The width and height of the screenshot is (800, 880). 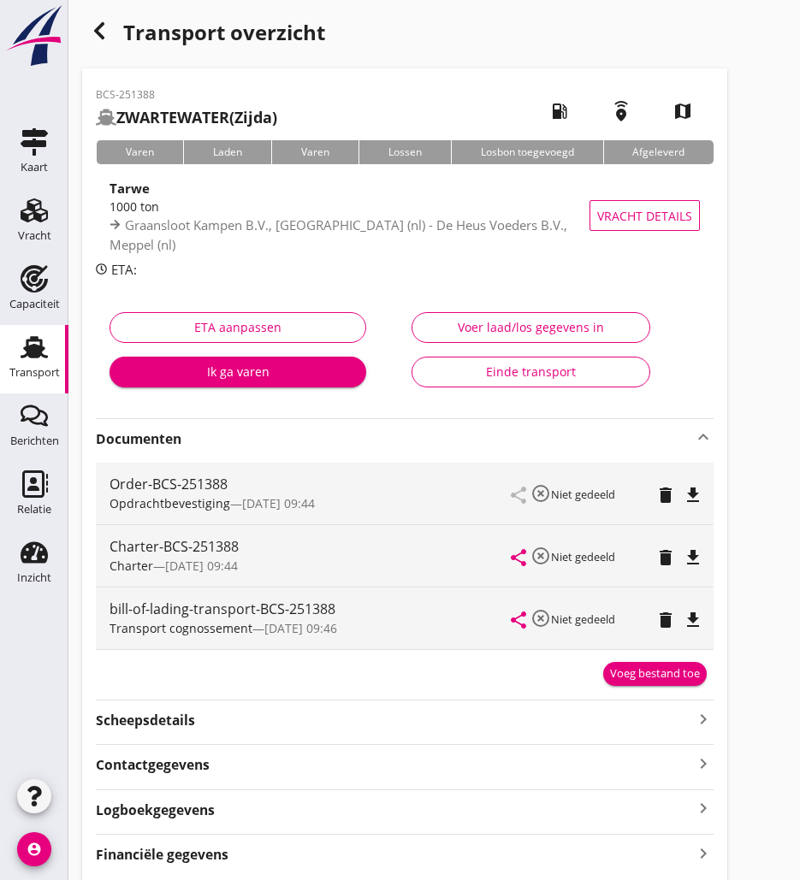 What do you see at coordinates (621, 111) in the screenshot?
I see `i: emergency_share` at bounding box center [621, 111].